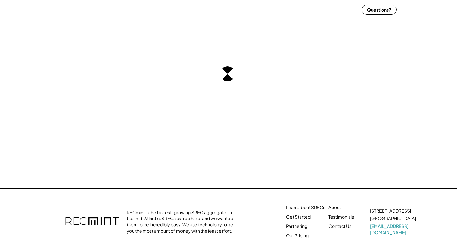 The height and width of the screenshot is (238, 457). I want to click on img: yH5BAEAAAAALAAAAAABAAEAAAIBRAA7, so click(82, 9).